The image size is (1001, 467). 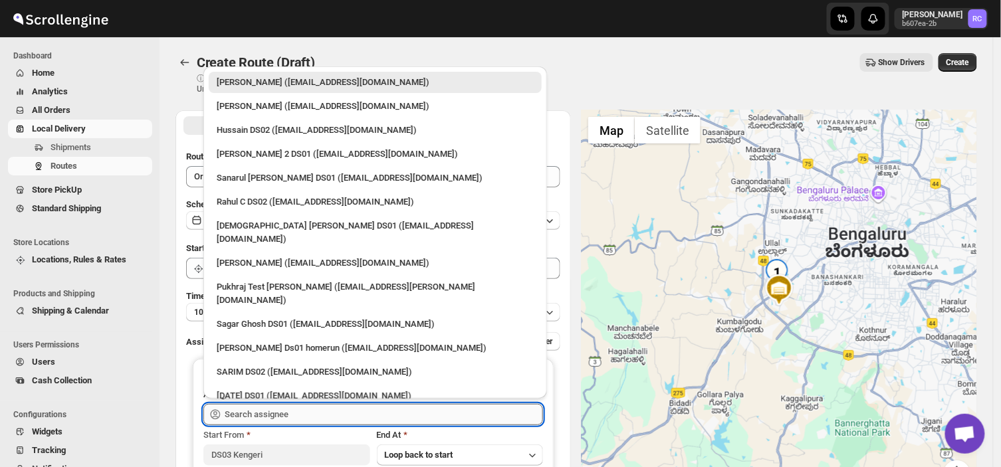 I want to click on button: Create, so click(x=957, y=62).